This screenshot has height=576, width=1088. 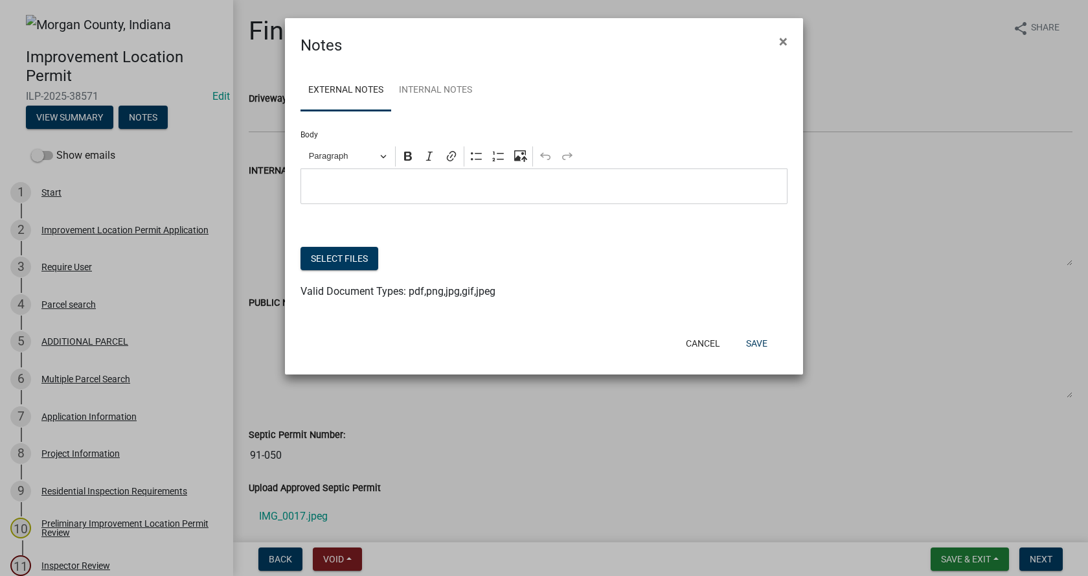 What do you see at coordinates (346, 91) in the screenshot?
I see `a: External Notes` at bounding box center [346, 91].